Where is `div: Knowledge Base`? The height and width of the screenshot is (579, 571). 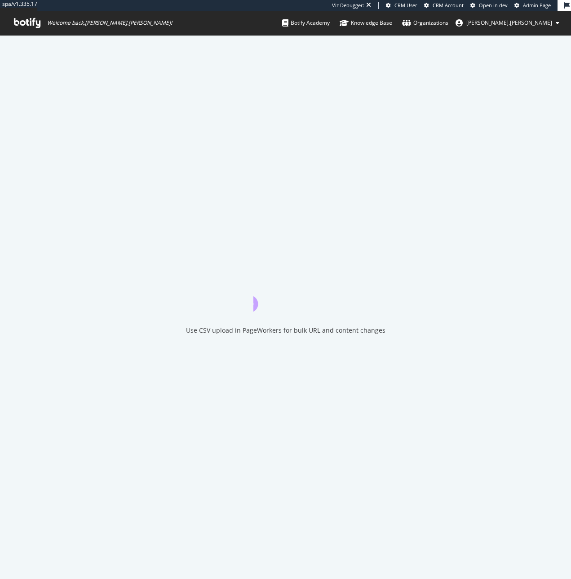
div: Knowledge Base is located at coordinates (366, 23).